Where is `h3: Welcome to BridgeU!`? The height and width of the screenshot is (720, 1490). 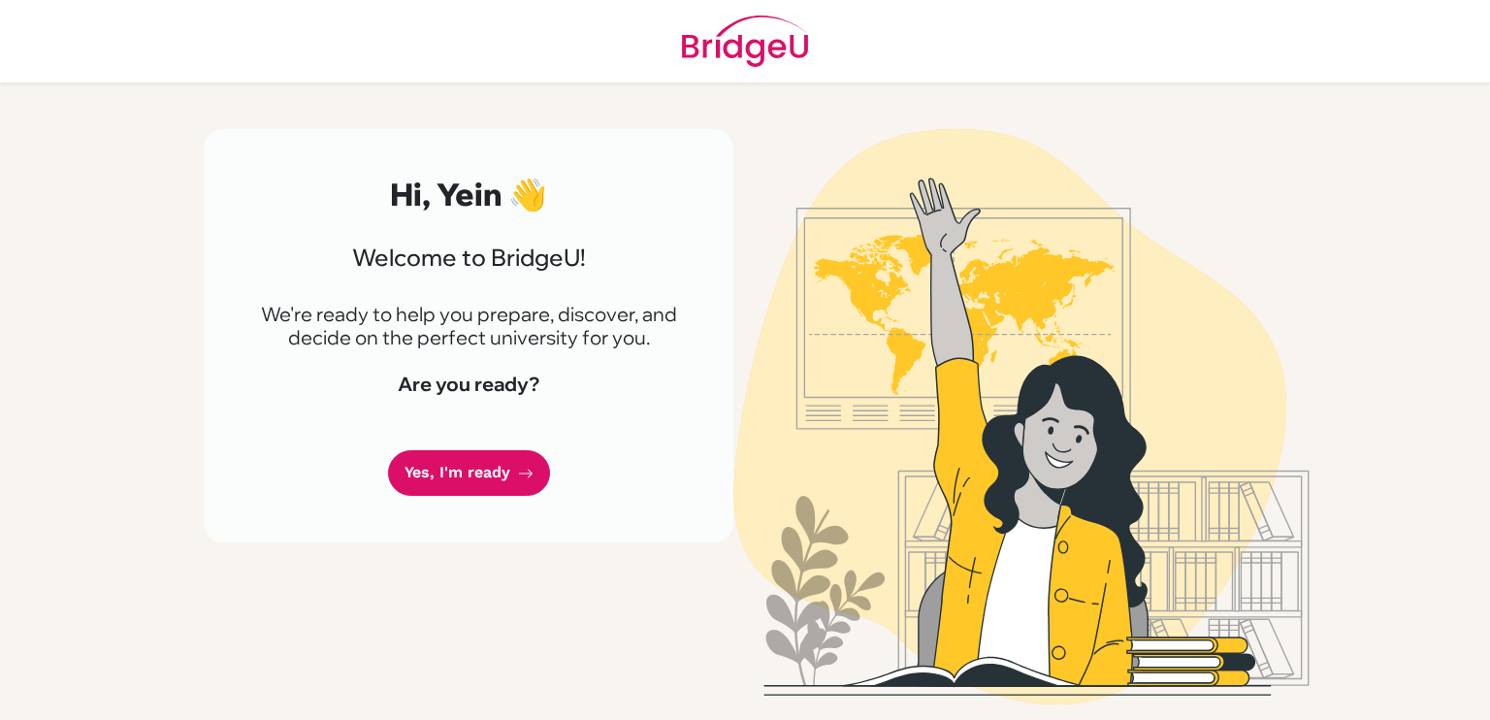 h3: Welcome to BridgeU! is located at coordinates (469, 257).